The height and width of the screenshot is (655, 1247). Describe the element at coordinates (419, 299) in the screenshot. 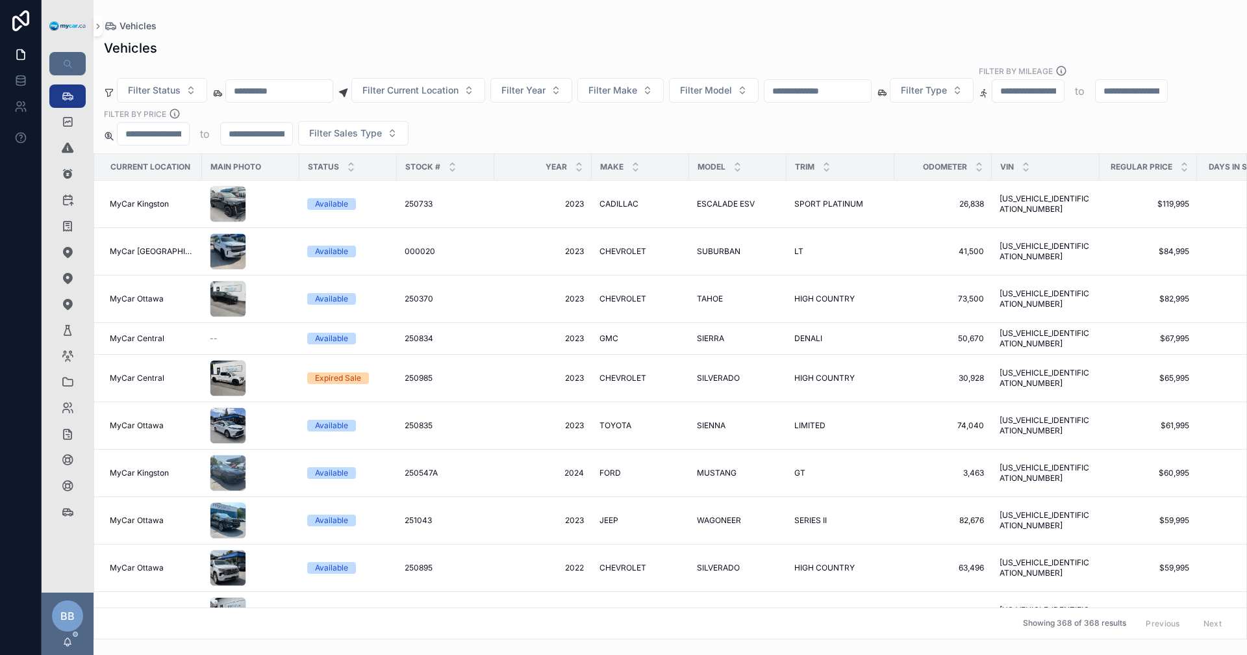

I see `span: 250370` at that location.